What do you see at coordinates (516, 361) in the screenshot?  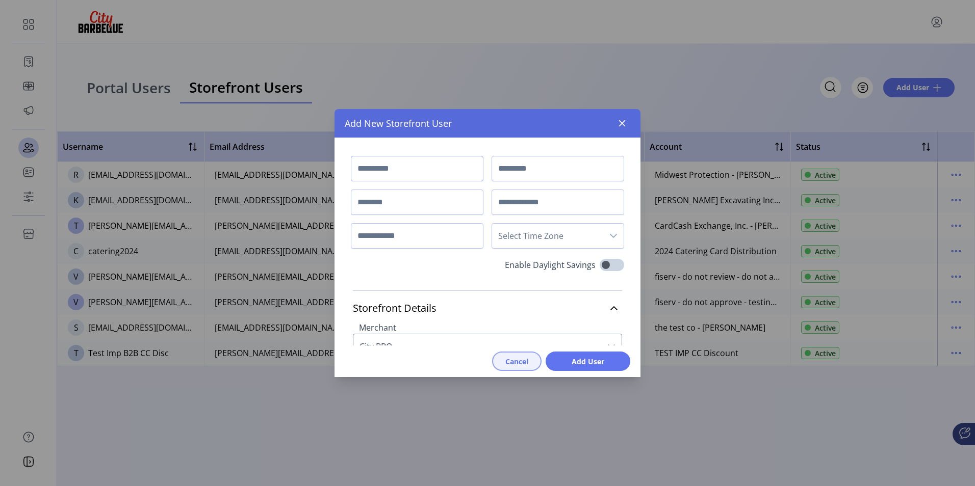 I see `button: Cancel` at bounding box center [516, 361].